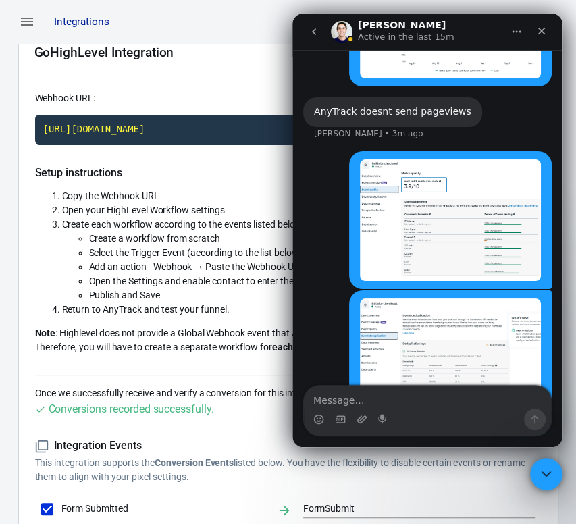 This screenshot has width=576, height=524. What do you see at coordinates (104, 52) in the screenshot?
I see `div: GoHighLevel Integration` at bounding box center [104, 52].